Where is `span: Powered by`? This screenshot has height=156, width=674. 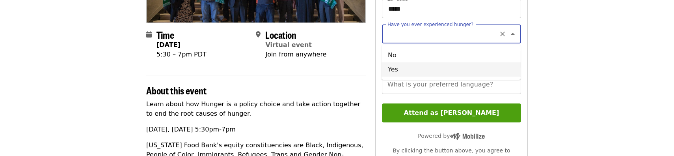 span: Powered by is located at coordinates (451, 136).